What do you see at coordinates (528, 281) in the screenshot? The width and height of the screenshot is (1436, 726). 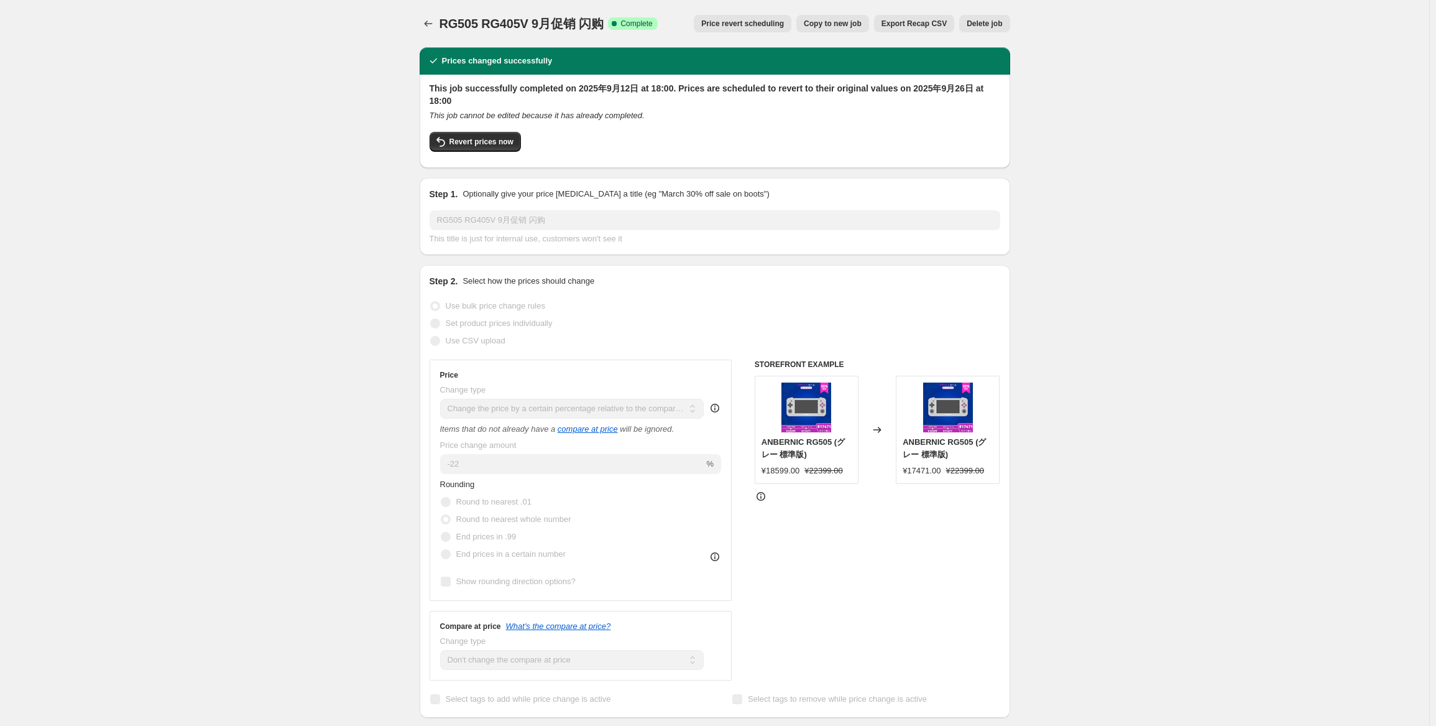 I see `p: Select how the prices should change` at bounding box center [528, 281].